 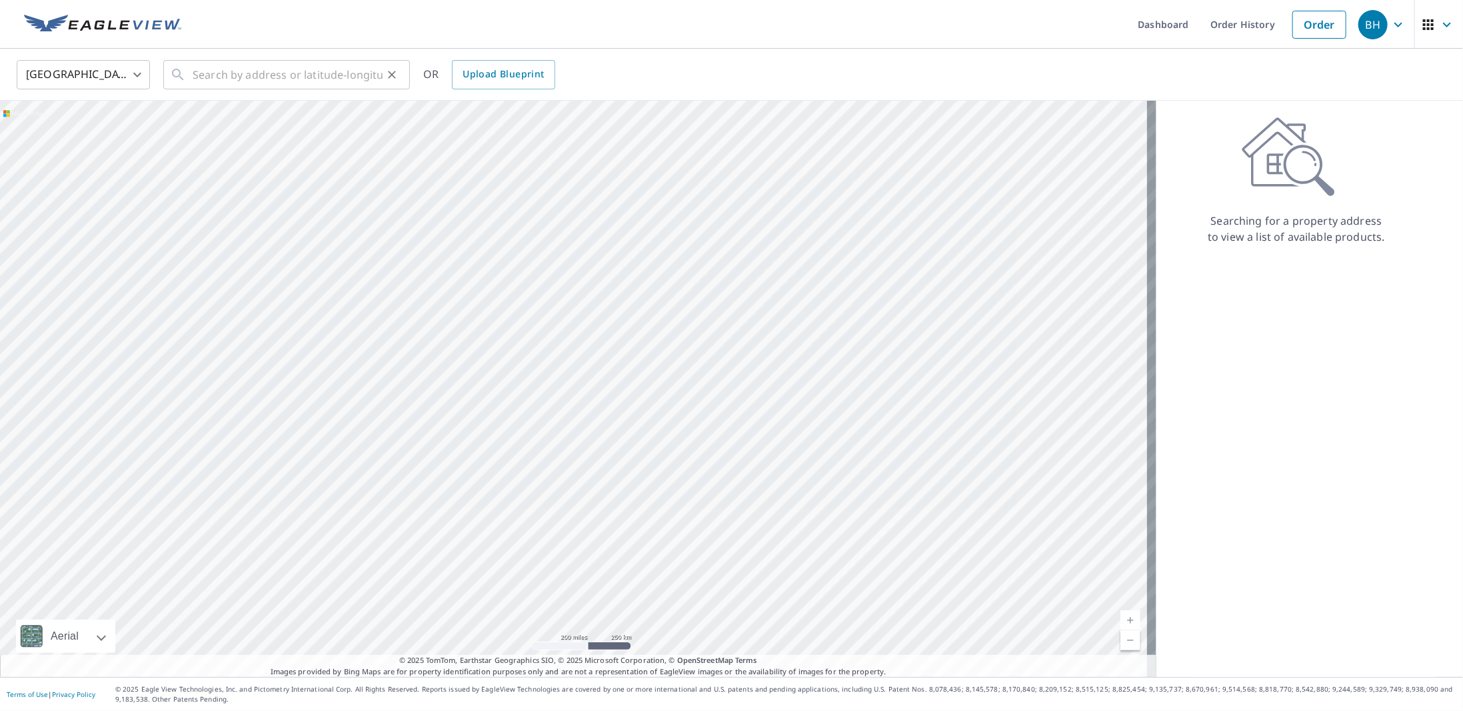 What do you see at coordinates (786, 694) in the screenshot?
I see `p: © 2025 Eagle View Technologies, Inc. and Pictometry International Corp. All Rights Reserved. Repo...` at bounding box center [786, 694].